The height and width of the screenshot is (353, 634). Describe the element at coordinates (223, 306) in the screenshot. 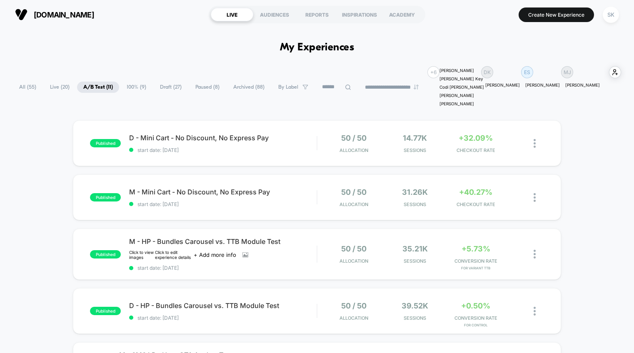

I see `span: D - HP - Bundles Carousel vs. TTB Module Test` at that location.